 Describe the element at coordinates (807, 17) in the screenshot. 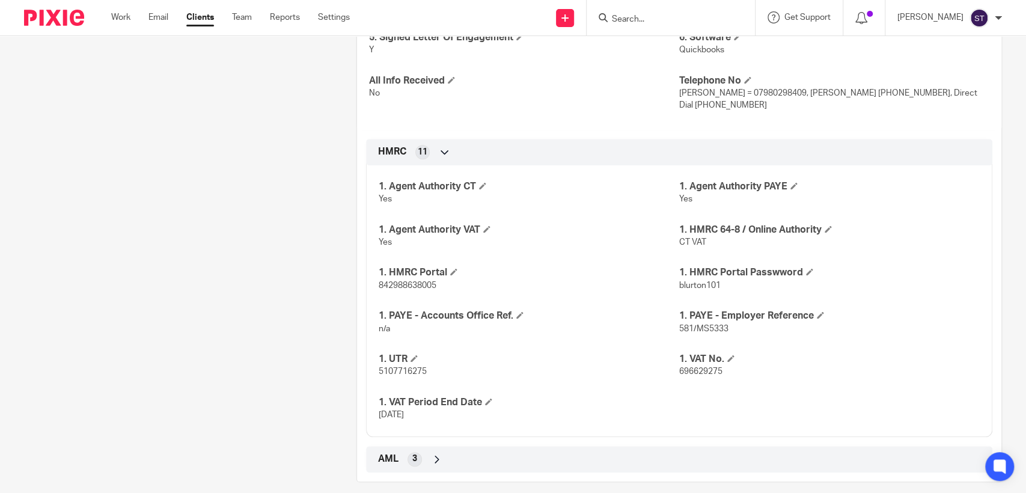

I see `span: Get Support` at that location.